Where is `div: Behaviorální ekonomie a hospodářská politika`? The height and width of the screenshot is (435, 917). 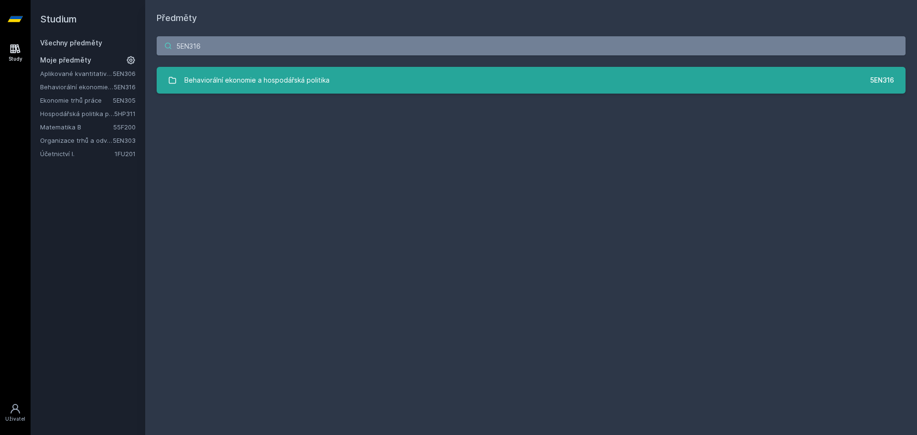 div: Behaviorální ekonomie a hospodářská politika is located at coordinates (257, 80).